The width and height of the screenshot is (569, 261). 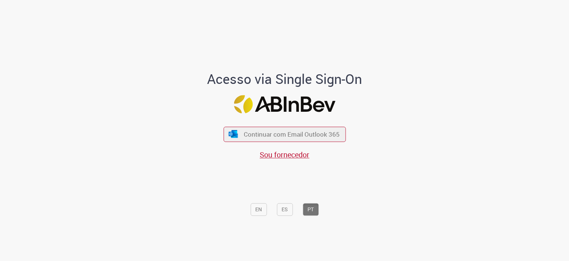 What do you see at coordinates (285, 134) in the screenshot?
I see `button: ícone Azure/Microsoft 360 Continuar com Email Outlook 365` at bounding box center [285, 134].